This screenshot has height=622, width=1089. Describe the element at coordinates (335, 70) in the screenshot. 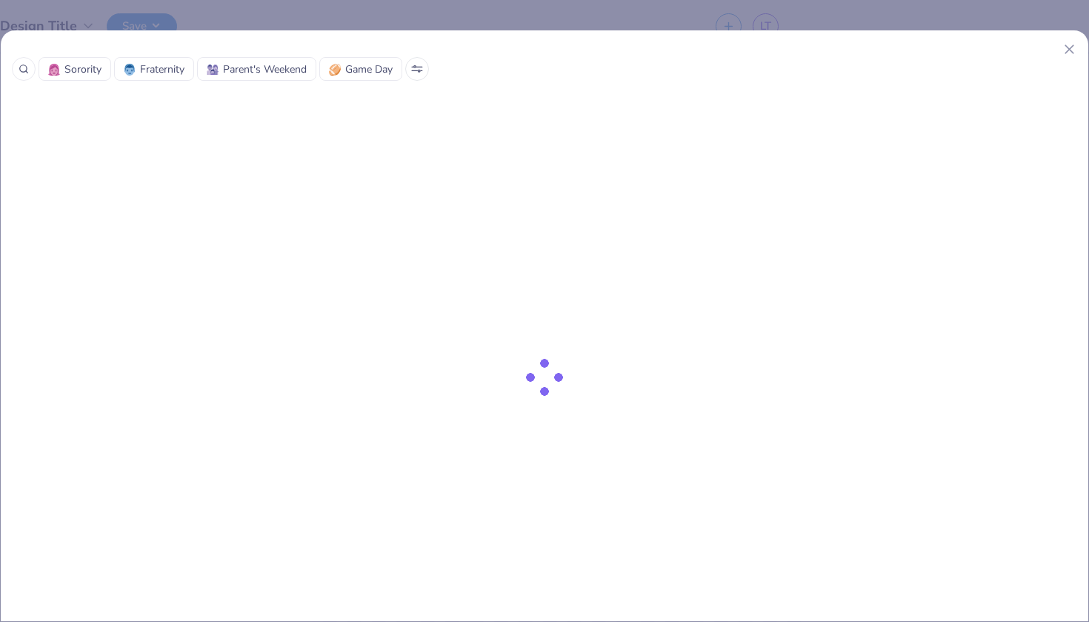

I see `img: Game Day` at that location.